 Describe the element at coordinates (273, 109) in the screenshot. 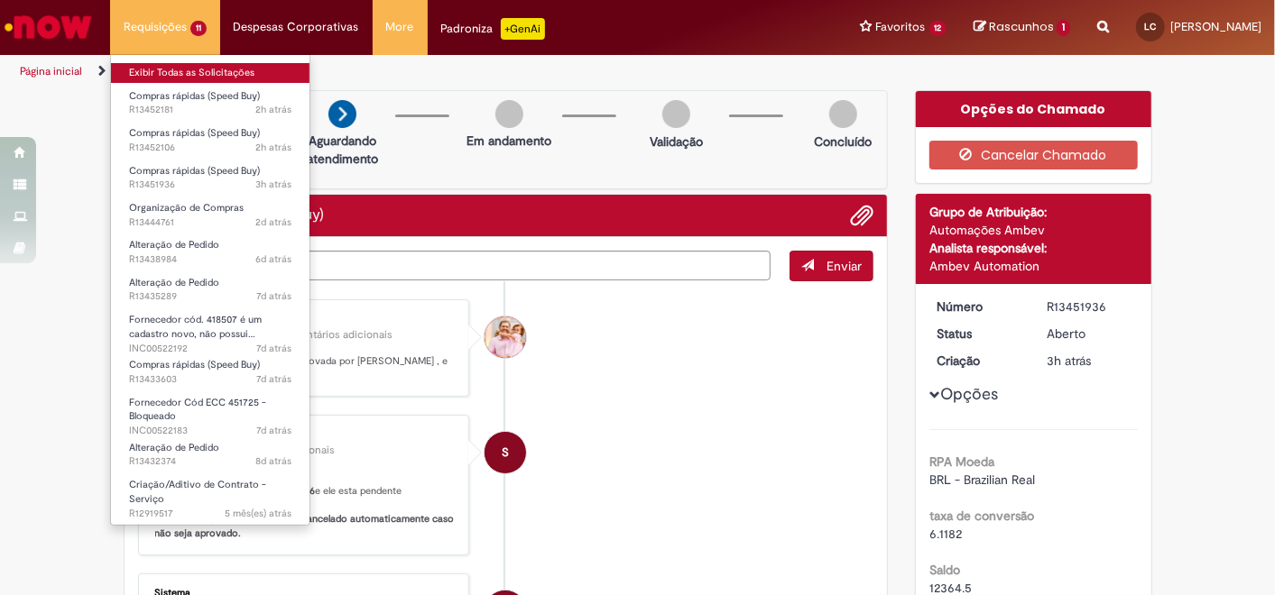

I see `time: 27/08/2025 12:17:19` at that location.